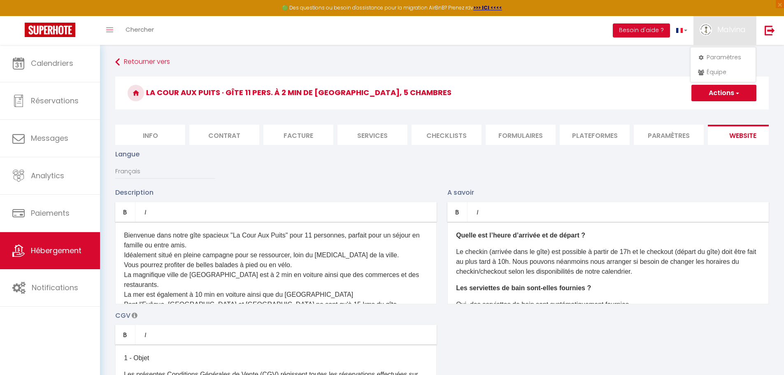 The image size is (784, 375). I want to click on a: Retourner vers, so click(442, 62).